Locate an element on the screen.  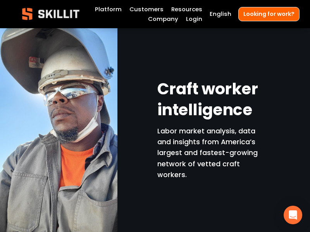
span: English is located at coordinates (220, 14).